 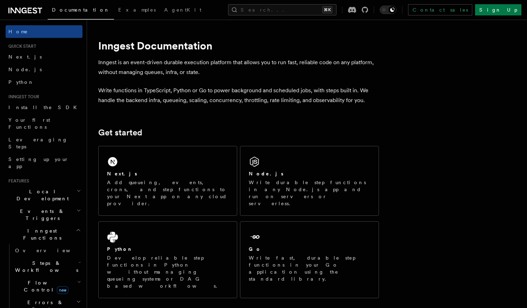 I want to click on button: Search...⌘K, so click(x=282, y=10).